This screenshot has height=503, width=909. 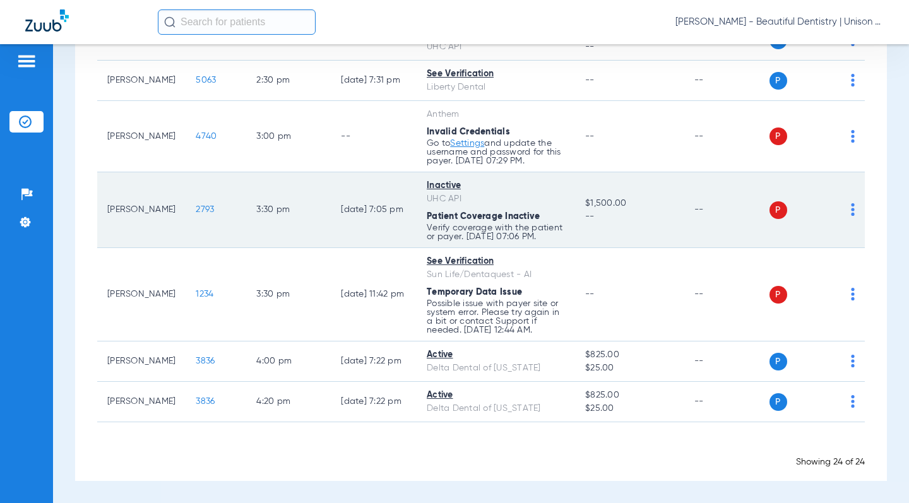 What do you see at coordinates (496, 87) in the screenshot?
I see `div: Liberty Dental` at bounding box center [496, 87].